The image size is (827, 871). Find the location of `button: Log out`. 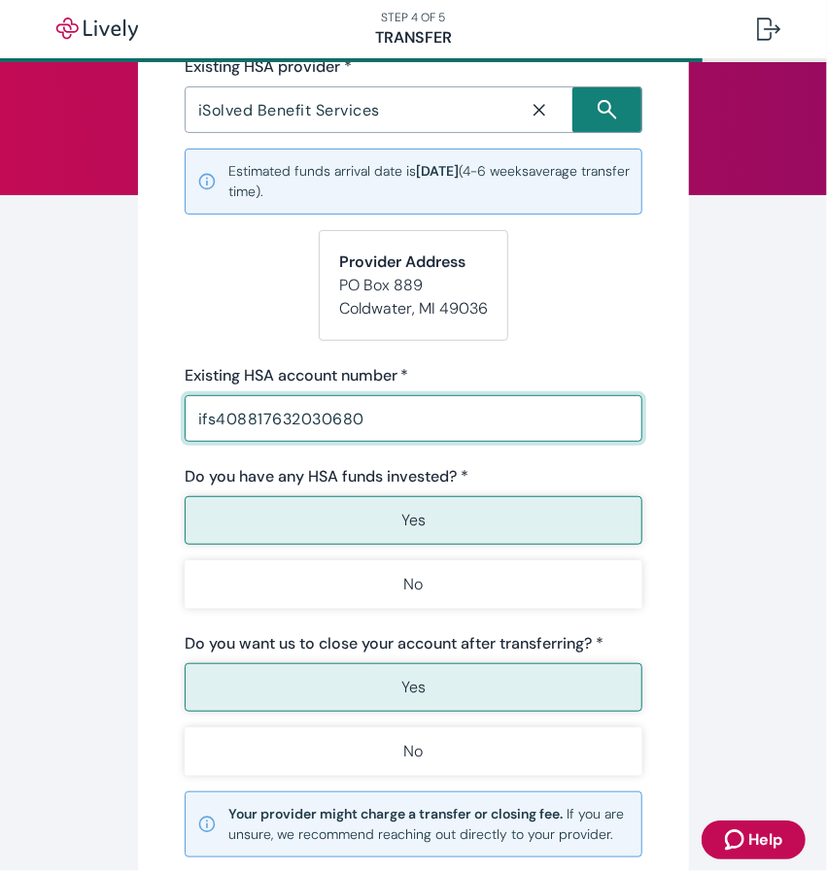

button: Log out is located at coordinates (768, 29).